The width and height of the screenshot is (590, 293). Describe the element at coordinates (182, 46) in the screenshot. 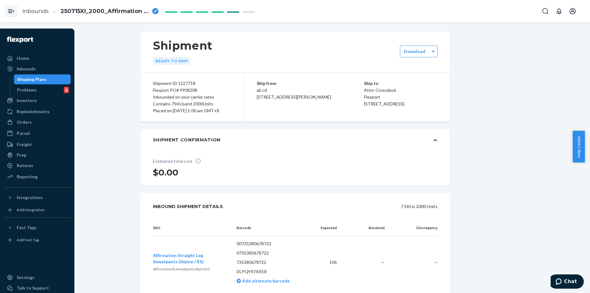

I see `h1: Shipment` at that location.